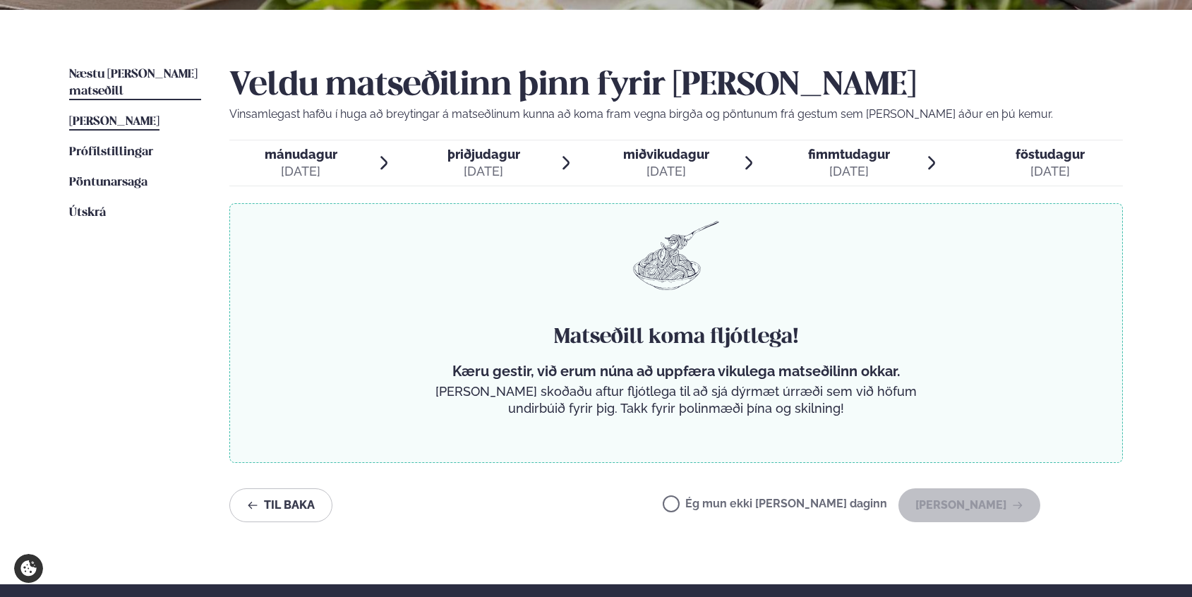 The height and width of the screenshot is (597, 1192). Describe the element at coordinates (301, 154) in the screenshot. I see `span: mánudagur` at that location.